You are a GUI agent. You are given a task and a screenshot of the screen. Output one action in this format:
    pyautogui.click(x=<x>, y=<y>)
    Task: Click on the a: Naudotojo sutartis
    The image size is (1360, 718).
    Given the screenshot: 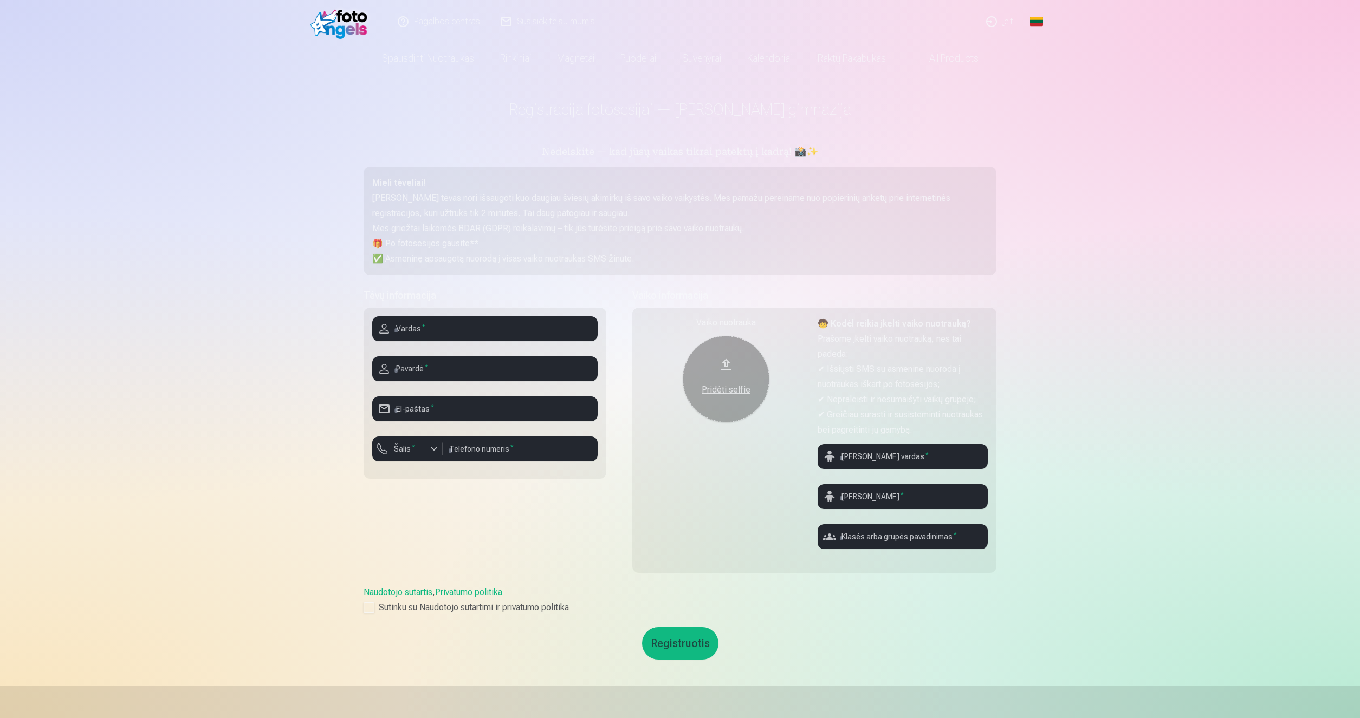 What is the action you would take?
    pyautogui.click(x=398, y=592)
    